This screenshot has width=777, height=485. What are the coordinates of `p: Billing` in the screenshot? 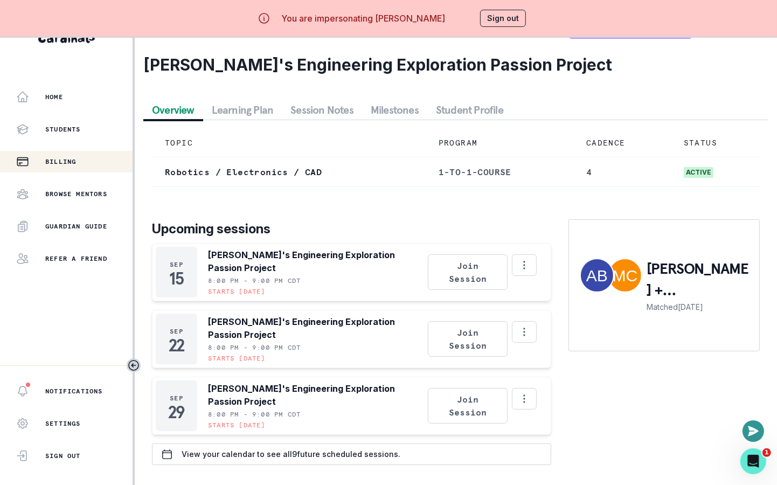 It's located at (60, 162).